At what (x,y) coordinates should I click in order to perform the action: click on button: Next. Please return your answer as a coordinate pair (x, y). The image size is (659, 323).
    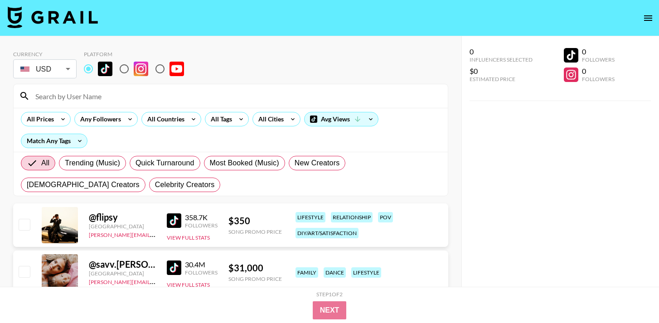
    Looking at the image, I should click on (330, 310).